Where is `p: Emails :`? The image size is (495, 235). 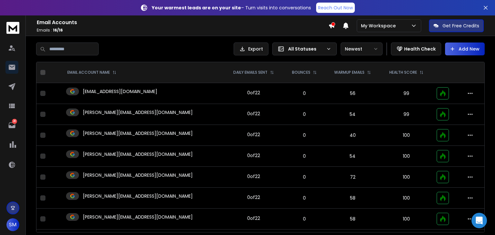
p: Emails : is located at coordinates (182, 30).